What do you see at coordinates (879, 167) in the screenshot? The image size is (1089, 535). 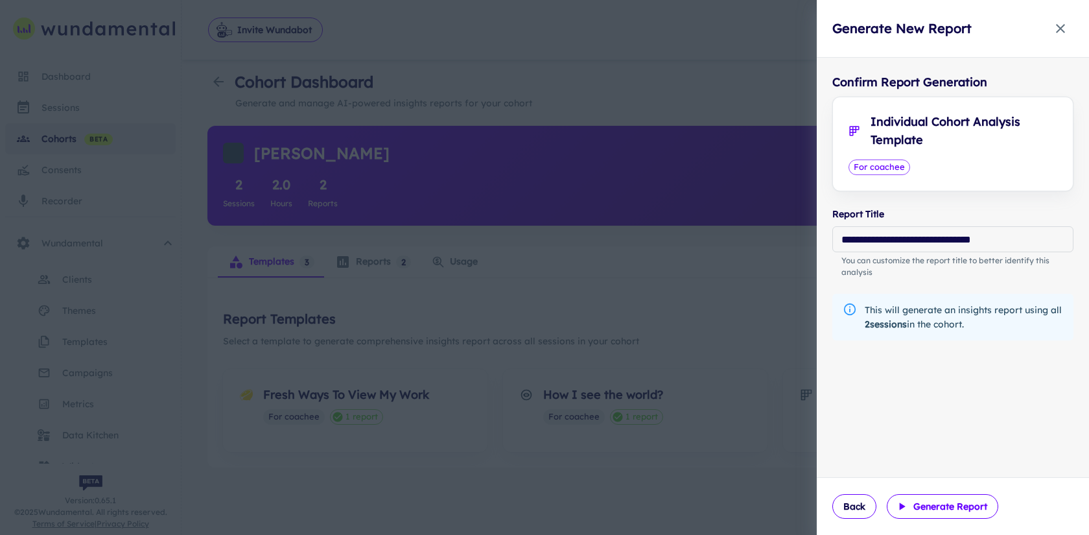 I see `span: For coachee` at bounding box center [879, 167].